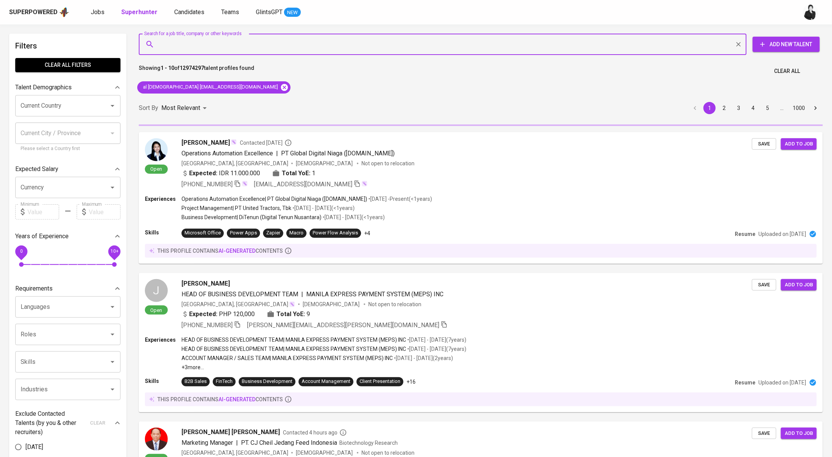 The height and width of the screenshot is (457, 832). What do you see at coordinates (68, 169) in the screenshot?
I see `div: Expected Salary` at bounding box center [68, 169].